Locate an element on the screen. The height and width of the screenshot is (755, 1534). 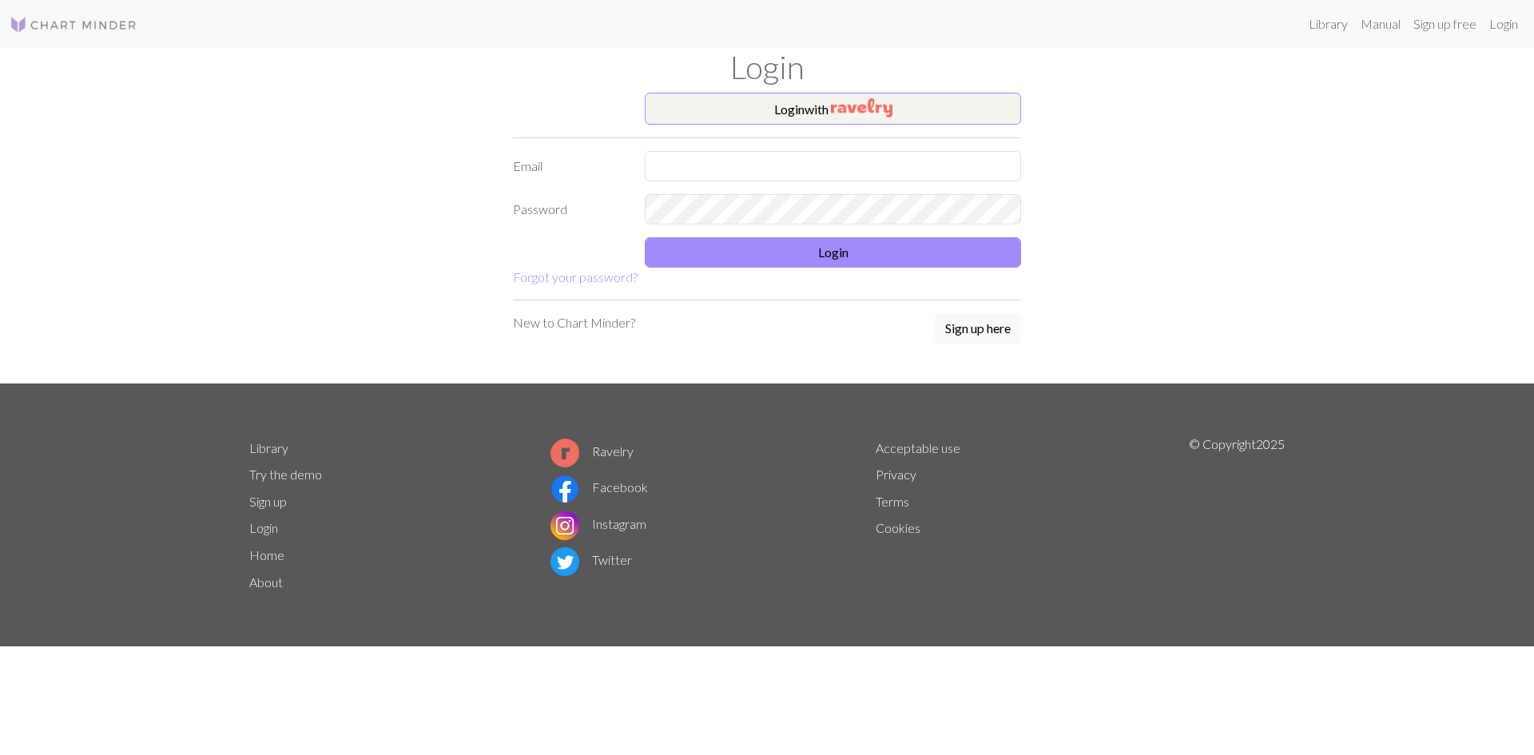
img: Facebook logo is located at coordinates (565, 489).